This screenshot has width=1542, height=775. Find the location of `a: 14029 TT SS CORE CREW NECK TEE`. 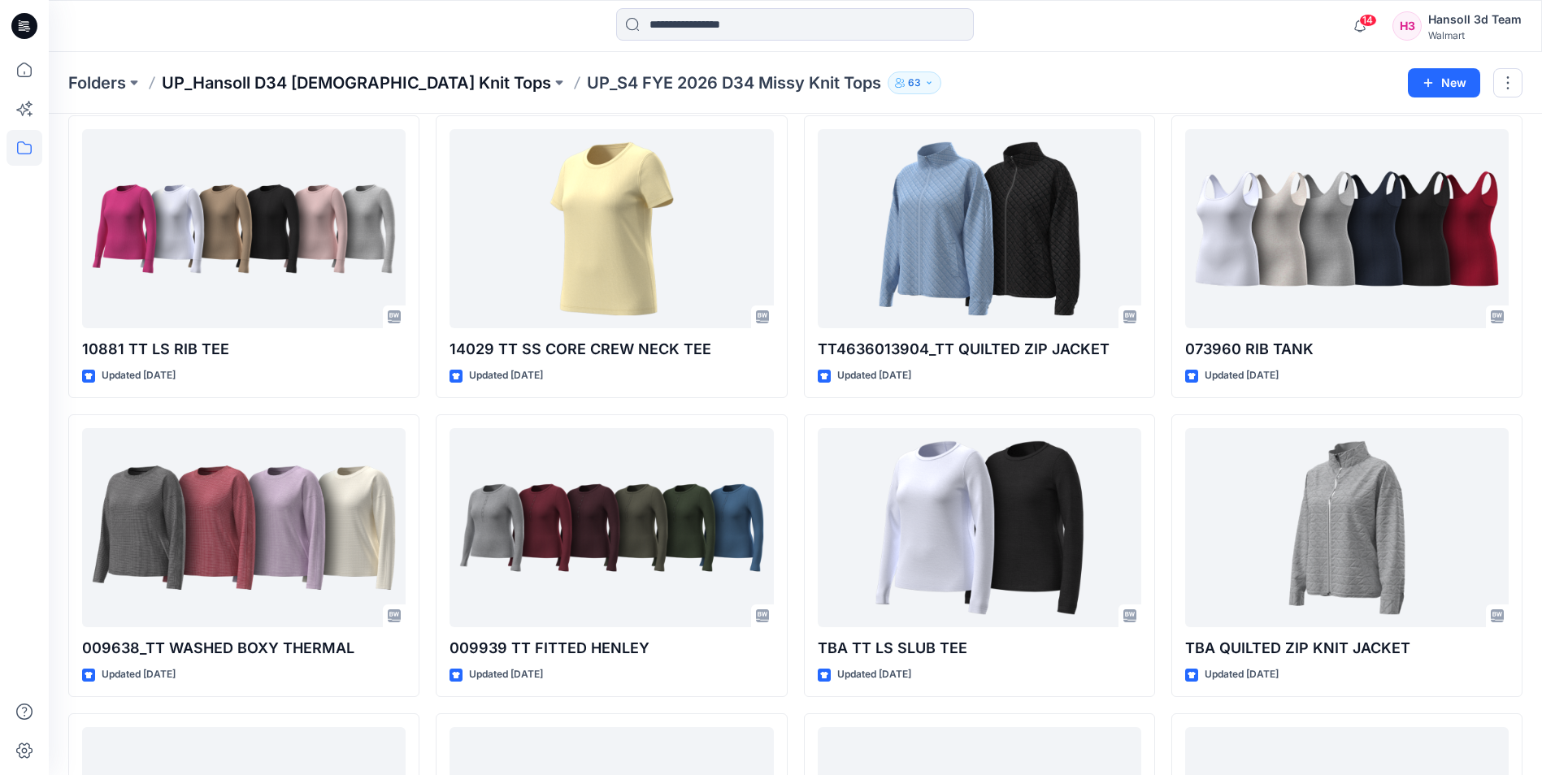

a: 14029 TT SS CORE CREW NECK TEE is located at coordinates (611, 228).